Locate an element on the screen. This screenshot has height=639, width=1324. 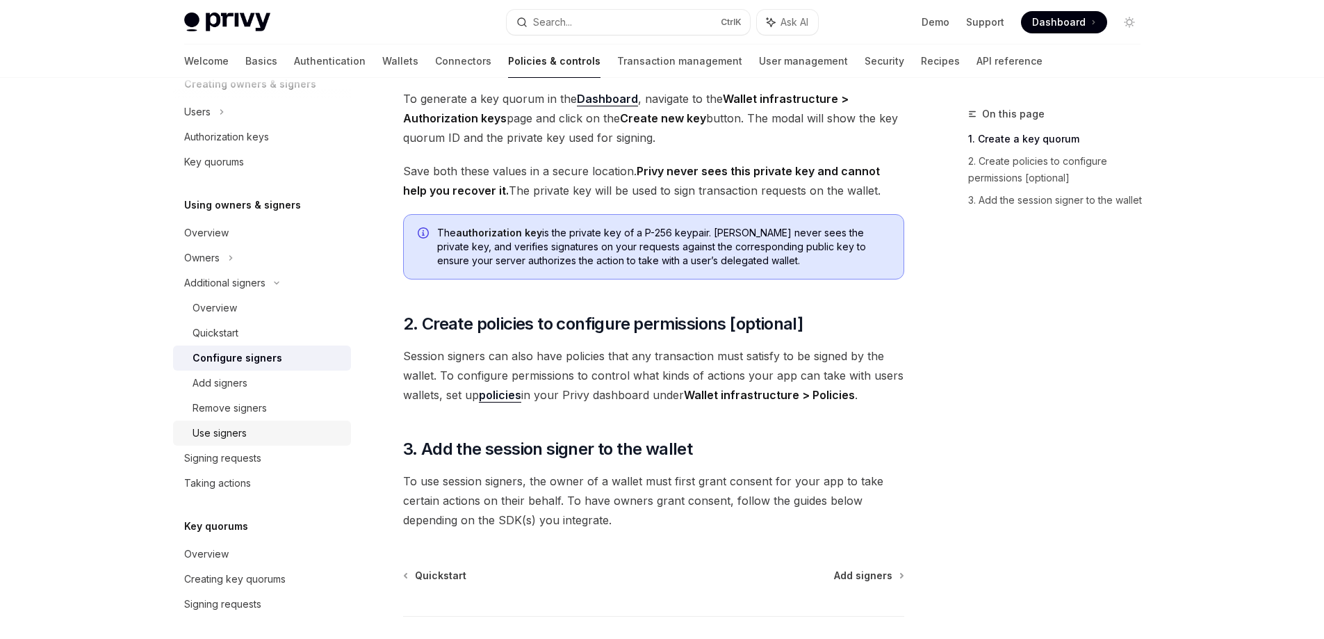
a: API reference is located at coordinates (1009, 61).